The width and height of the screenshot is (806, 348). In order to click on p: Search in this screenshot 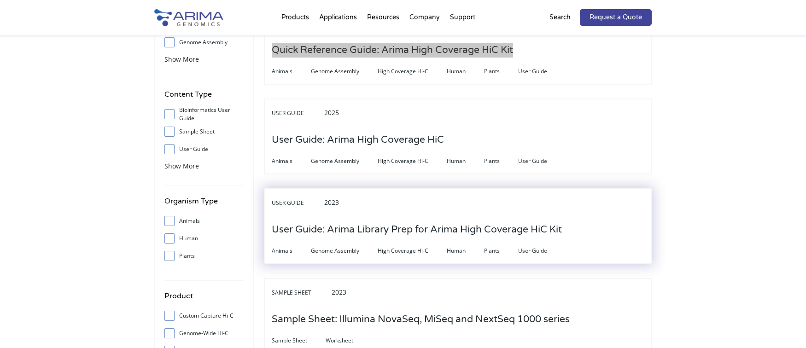, I will do `click(560, 17)`.